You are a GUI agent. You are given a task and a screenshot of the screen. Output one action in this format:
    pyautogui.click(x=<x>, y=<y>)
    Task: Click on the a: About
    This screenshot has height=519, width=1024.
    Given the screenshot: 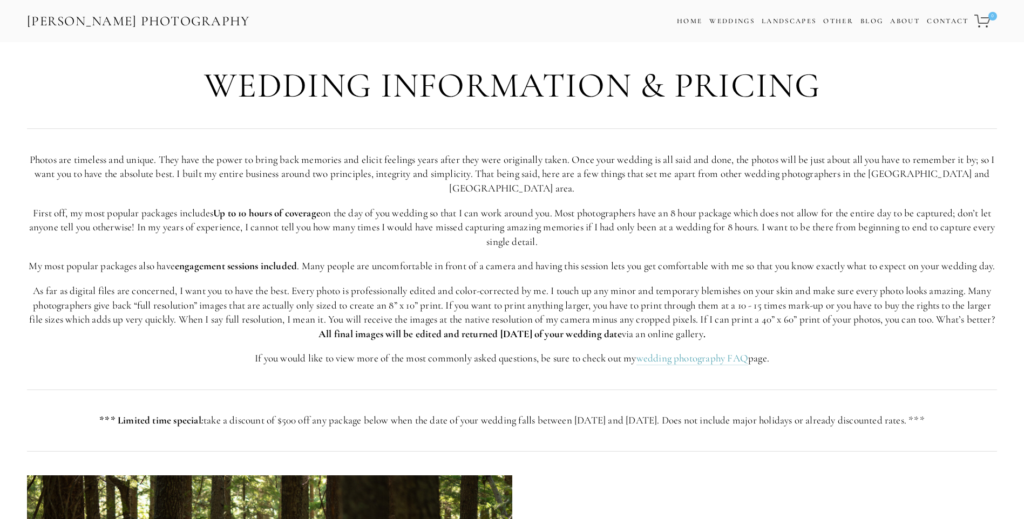 What is the action you would take?
    pyautogui.click(x=905, y=21)
    